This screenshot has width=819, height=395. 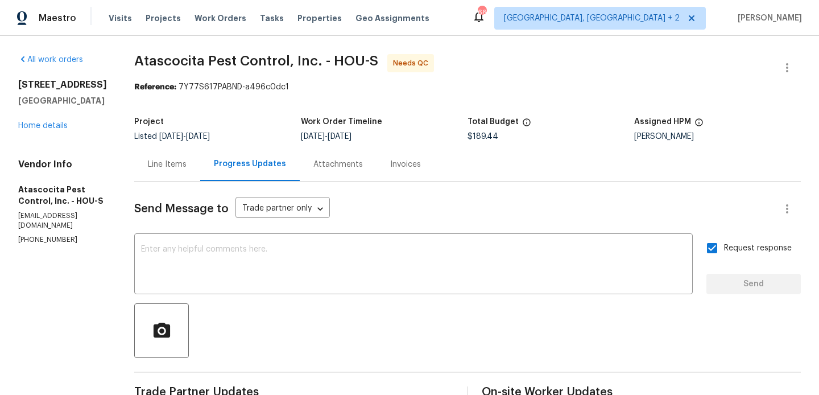 What do you see at coordinates (493, 122) in the screenshot?
I see `h5: Total Budget` at bounding box center [493, 122].